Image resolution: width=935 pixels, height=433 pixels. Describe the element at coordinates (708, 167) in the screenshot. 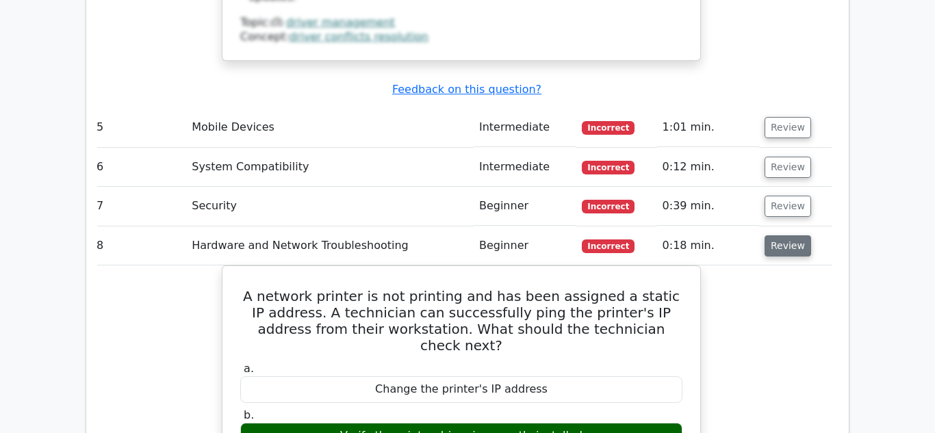

I see `td: 0:12 min.` at that location.